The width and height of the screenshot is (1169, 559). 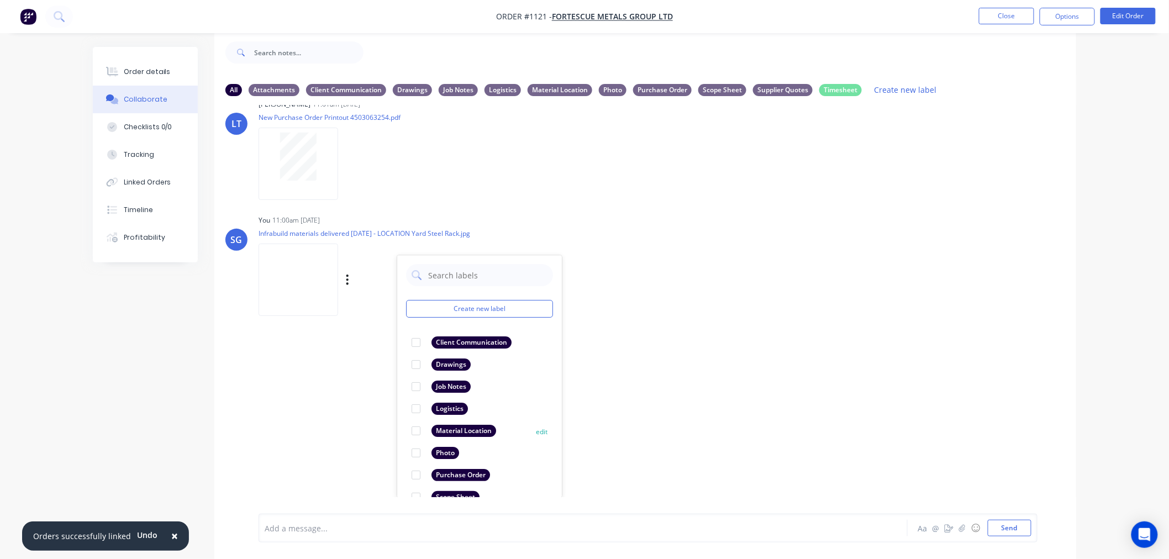 What do you see at coordinates (923, 528) in the screenshot?
I see `button: Aa` at bounding box center [923, 528].